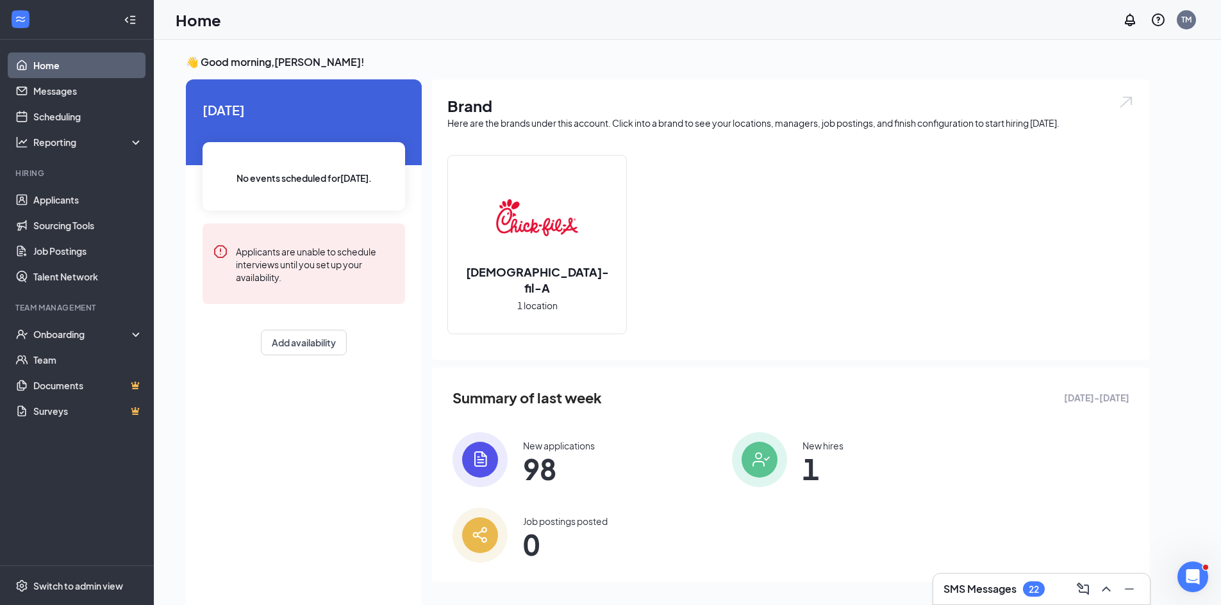 This screenshot has height=605, width=1221. Describe the element at coordinates (88, 411) in the screenshot. I see `a: SurveysCrown` at that location.